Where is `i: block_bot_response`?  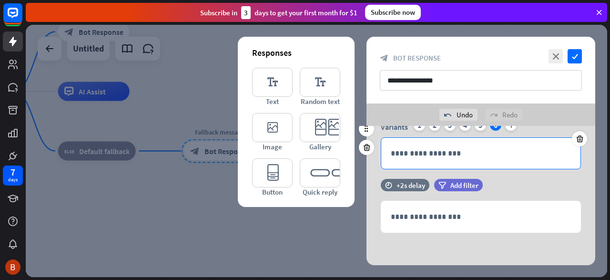
i: block_bot_response is located at coordinates (384, 58).